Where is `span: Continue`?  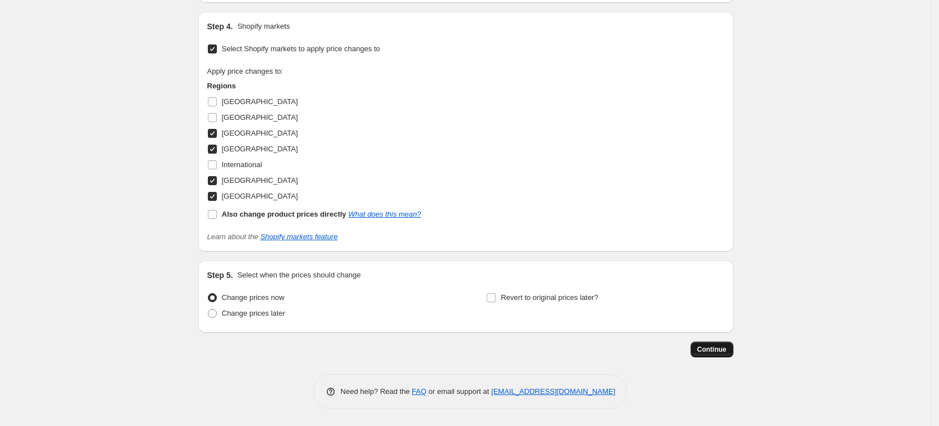 span: Continue is located at coordinates (712, 350).